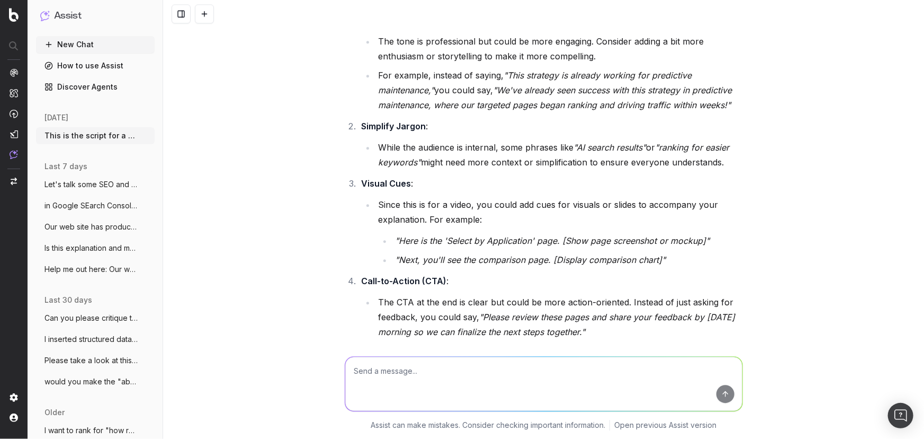 The width and height of the screenshot is (924, 439). Describe the element at coordinates (95, 184) in the screenshot. I see `button: Let's talk some SEO and data analytics.` at that location.